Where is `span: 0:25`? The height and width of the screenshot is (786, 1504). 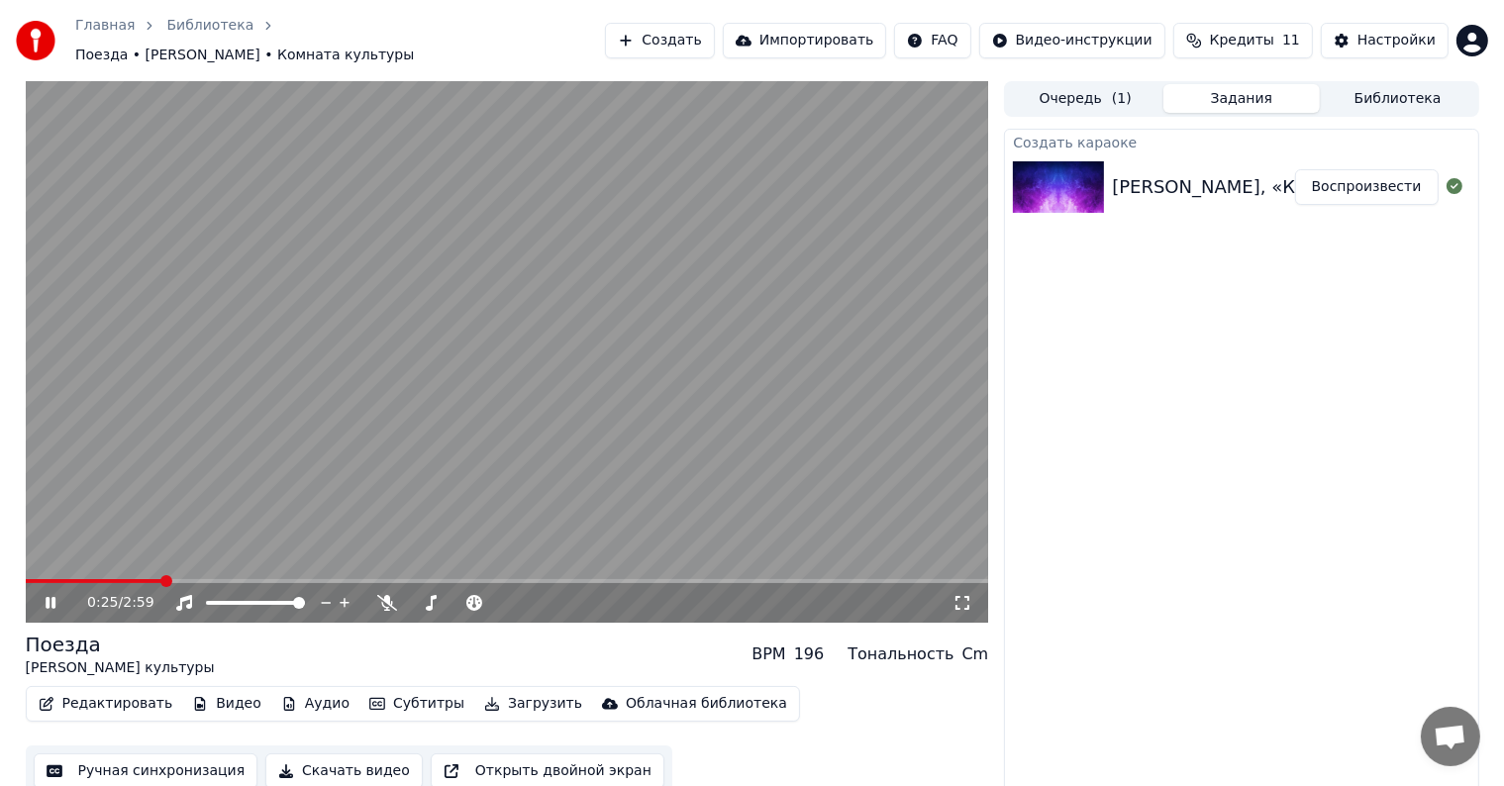
span: 0:25 is located at coordinates (102, 603).